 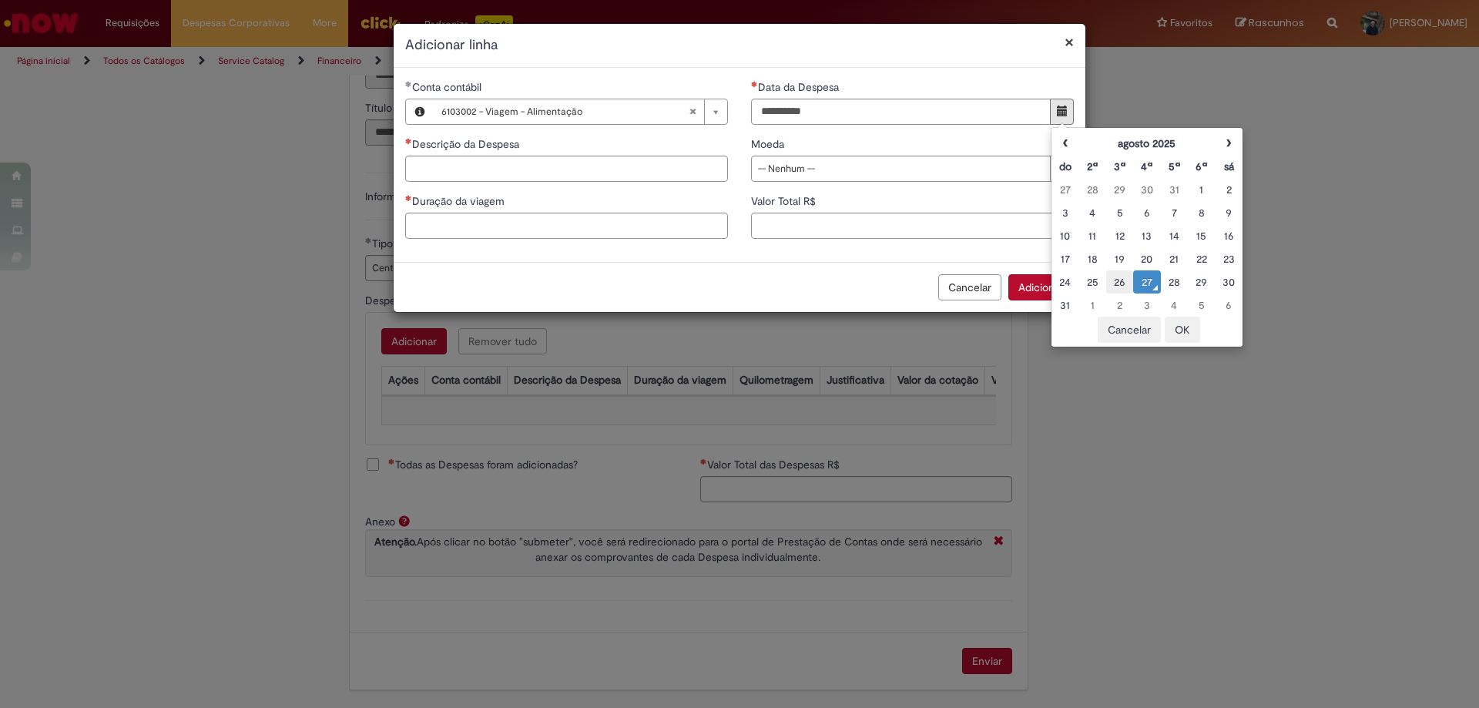 I want to click on div: 12 August 2025 Tuesday, so click(x=1119, y=236).